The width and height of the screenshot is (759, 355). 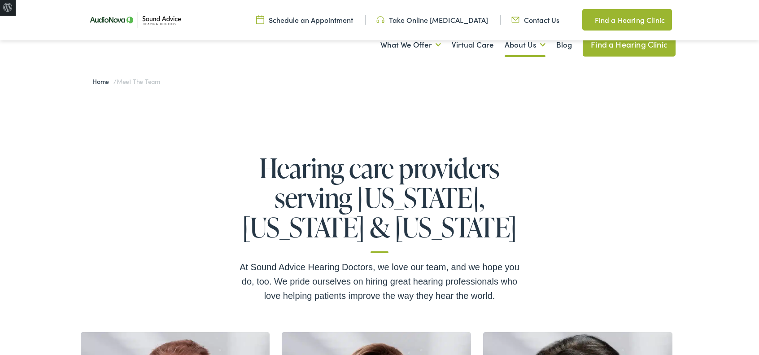 What do you see at coordinates (586, 20) in the screenshot?
I see `img: Map pin icon in a unique green color, indicating location-related features or services.` at bounding box center [586, 20].